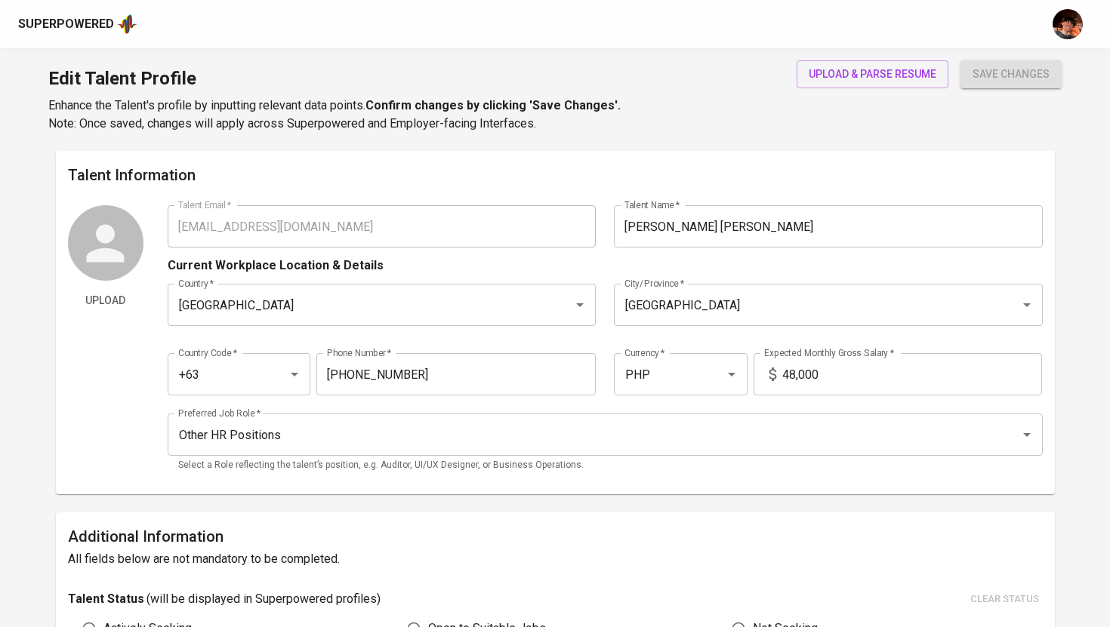  I want to click on button: save changes, so click(1011, 74).